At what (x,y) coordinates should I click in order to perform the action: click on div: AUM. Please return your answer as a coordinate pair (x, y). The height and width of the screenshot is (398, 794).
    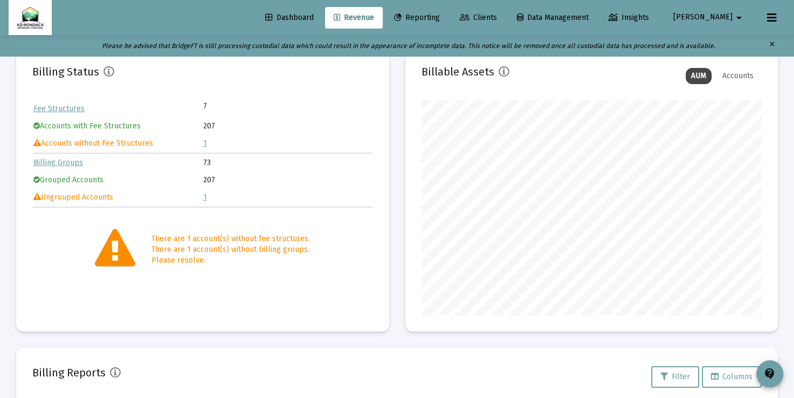
    Looking at the image, I should click on (698, 76).